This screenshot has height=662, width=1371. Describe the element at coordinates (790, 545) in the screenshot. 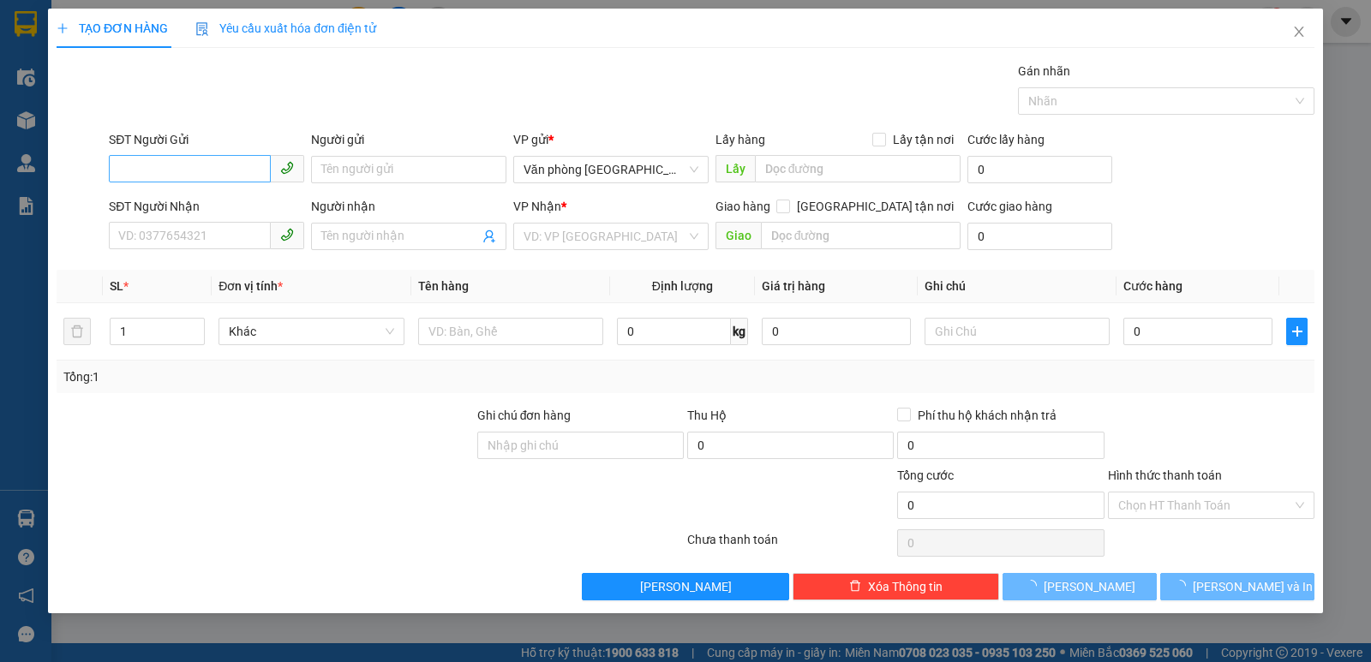

I see `div: Chưa thanh toán` at that location.